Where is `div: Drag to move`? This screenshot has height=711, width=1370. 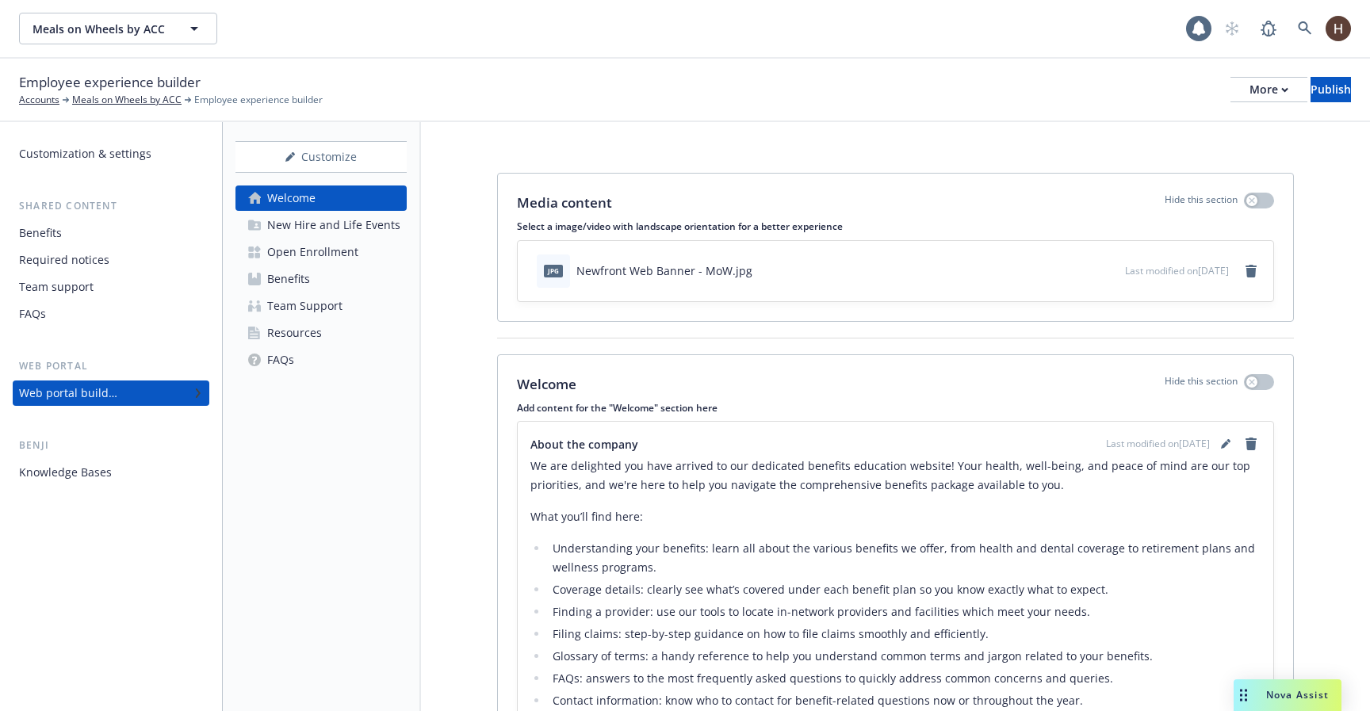
div: Drag to move is located at coordinates (1243, 695).